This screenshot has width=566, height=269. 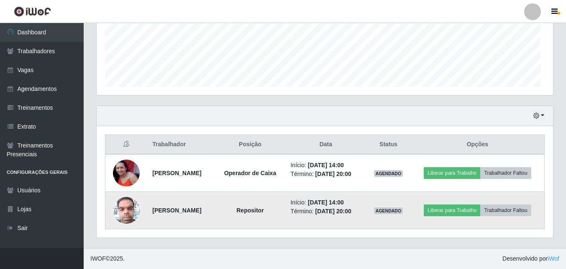 I want to click on strong: Repositor, so click(x=250, y=210).